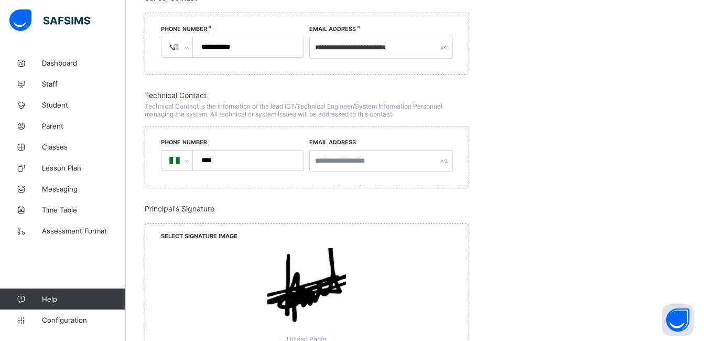 This screenshot has width=704, height=341. Describe the element at coordinates (293, 110) in the screenshot. I see `span: Technical Contact is the information of the lead ICT/Technical Engineer/System Information Person...` at that location.